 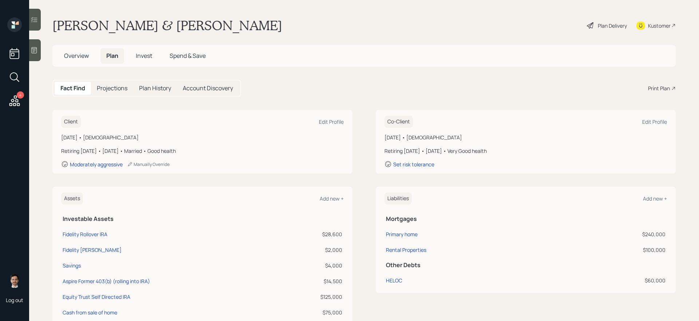 I want to click on div: Kustomer, so click(x=659, y=25).